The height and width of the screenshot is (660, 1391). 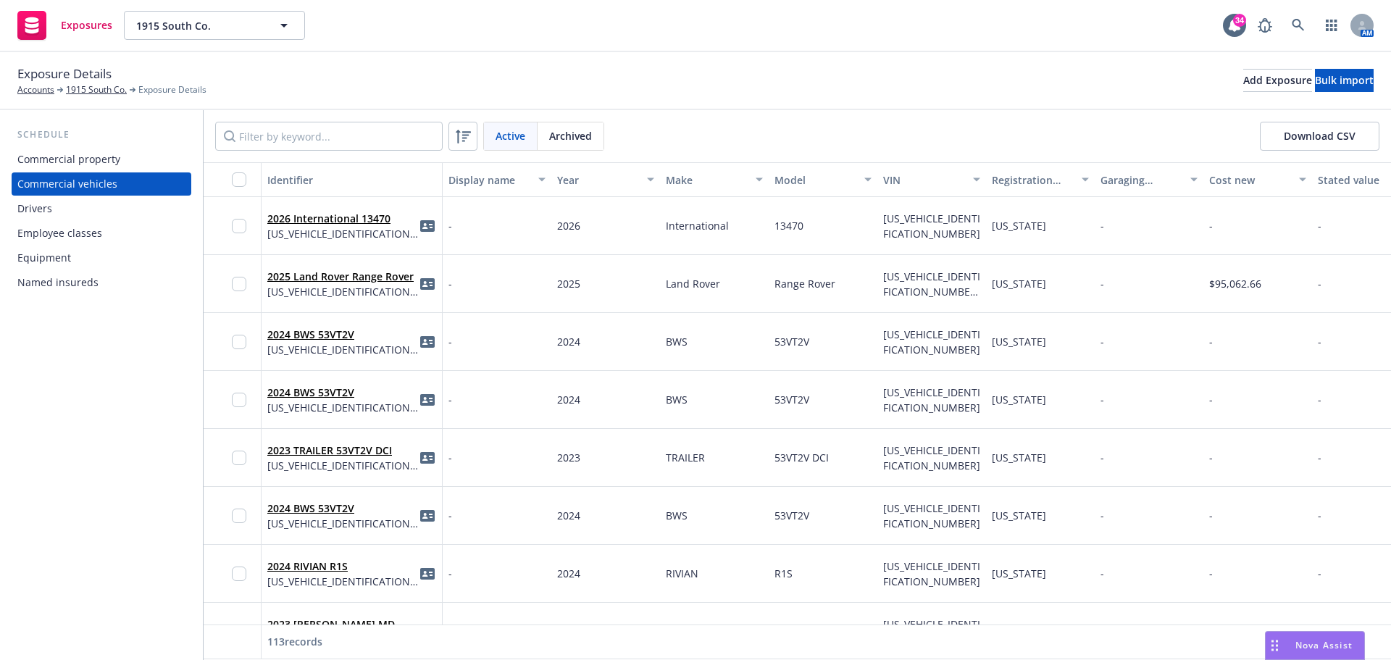 I want to click on button: Cost new, so click(x=1258, y=180).